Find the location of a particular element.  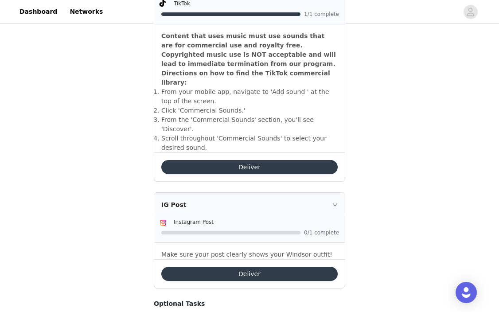

a: Networks is located at coordinates (86, 12).